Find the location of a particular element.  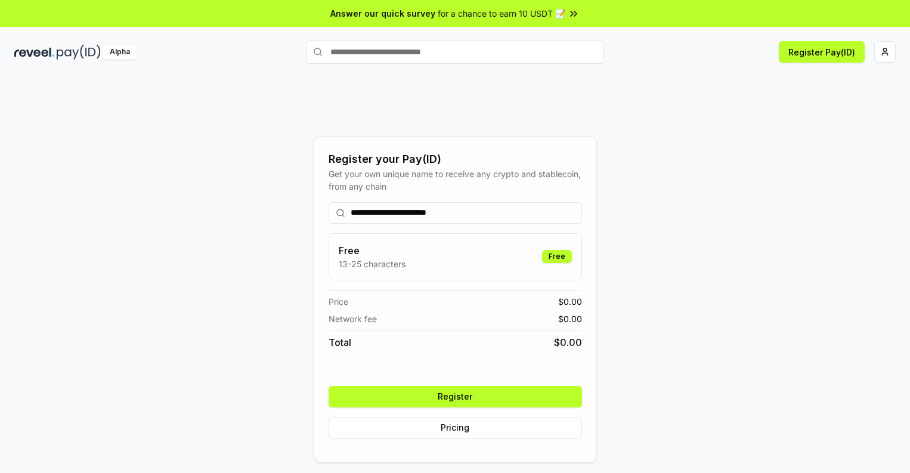

button: Pricing is located at coordinates (455, 427).